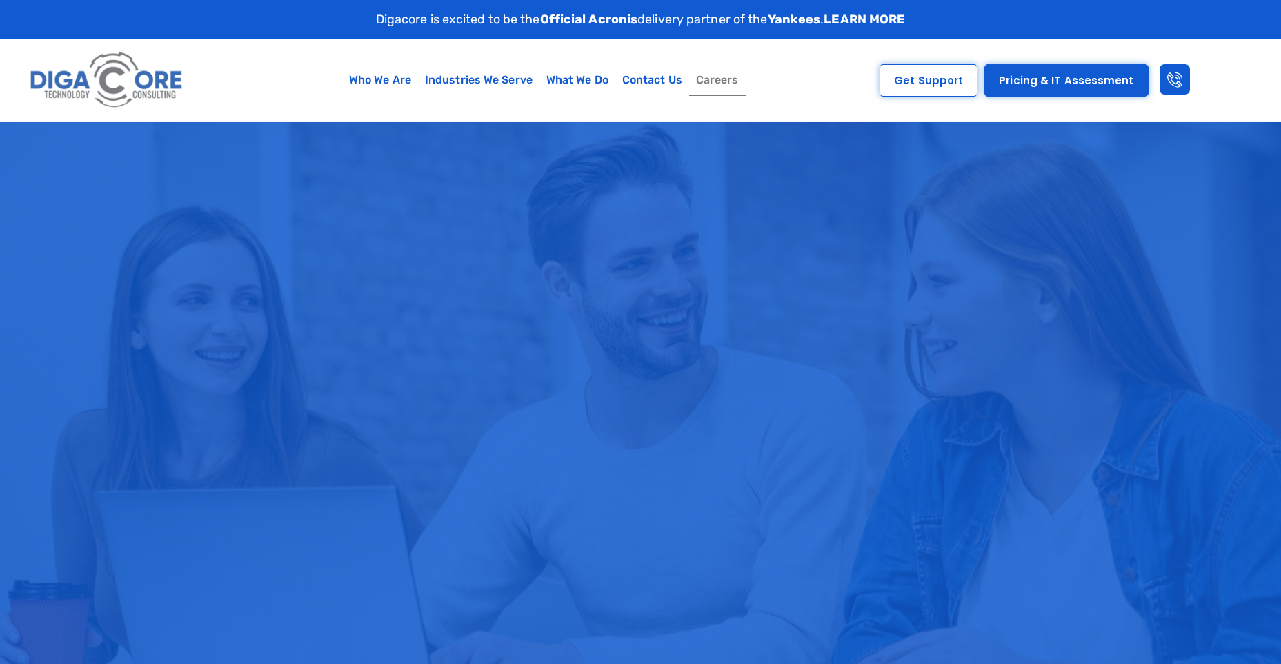 Image resolution: width=1281 pixels, height=664 pixels. I want to click on p: Digacore is excited to be the delivery partner of the ., so click(641, 19).